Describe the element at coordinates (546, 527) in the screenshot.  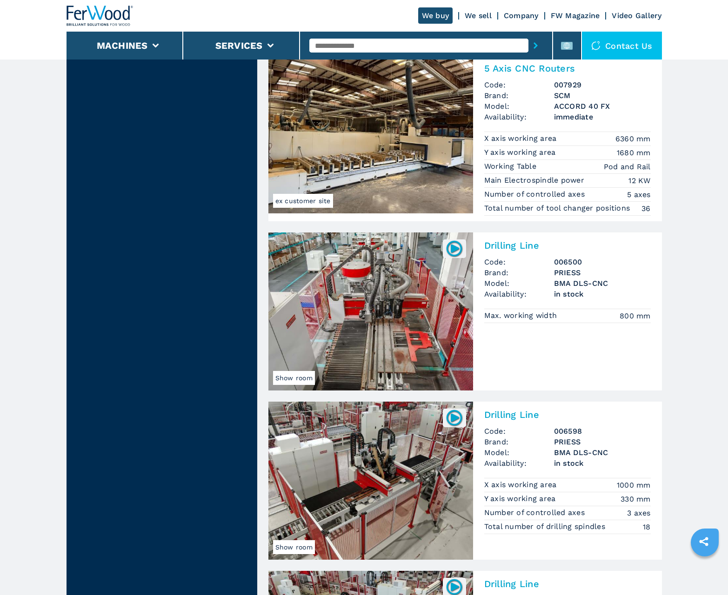
I see `p: Total number of drilling spindles` at that location.